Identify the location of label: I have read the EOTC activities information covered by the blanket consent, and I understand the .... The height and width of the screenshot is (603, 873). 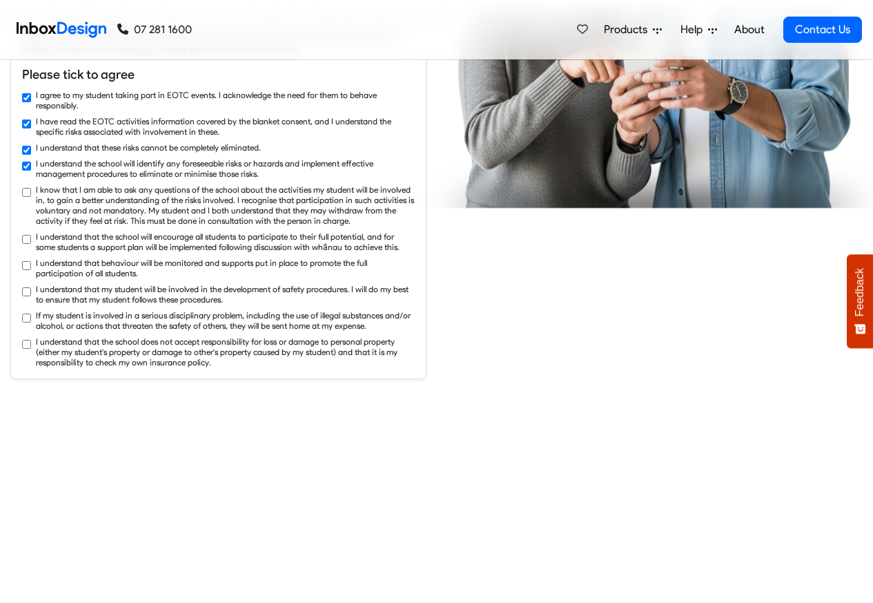
(225, 126).